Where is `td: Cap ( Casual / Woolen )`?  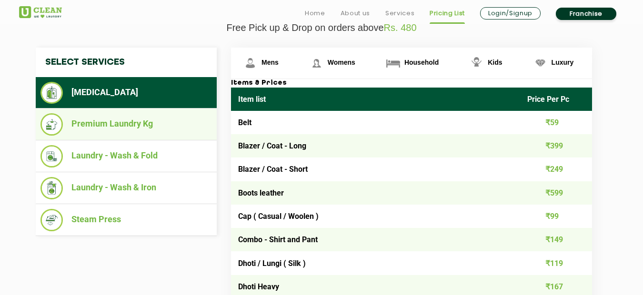
td: Cap ( Casual / Woolen ) is located at coordinates (375, 216).